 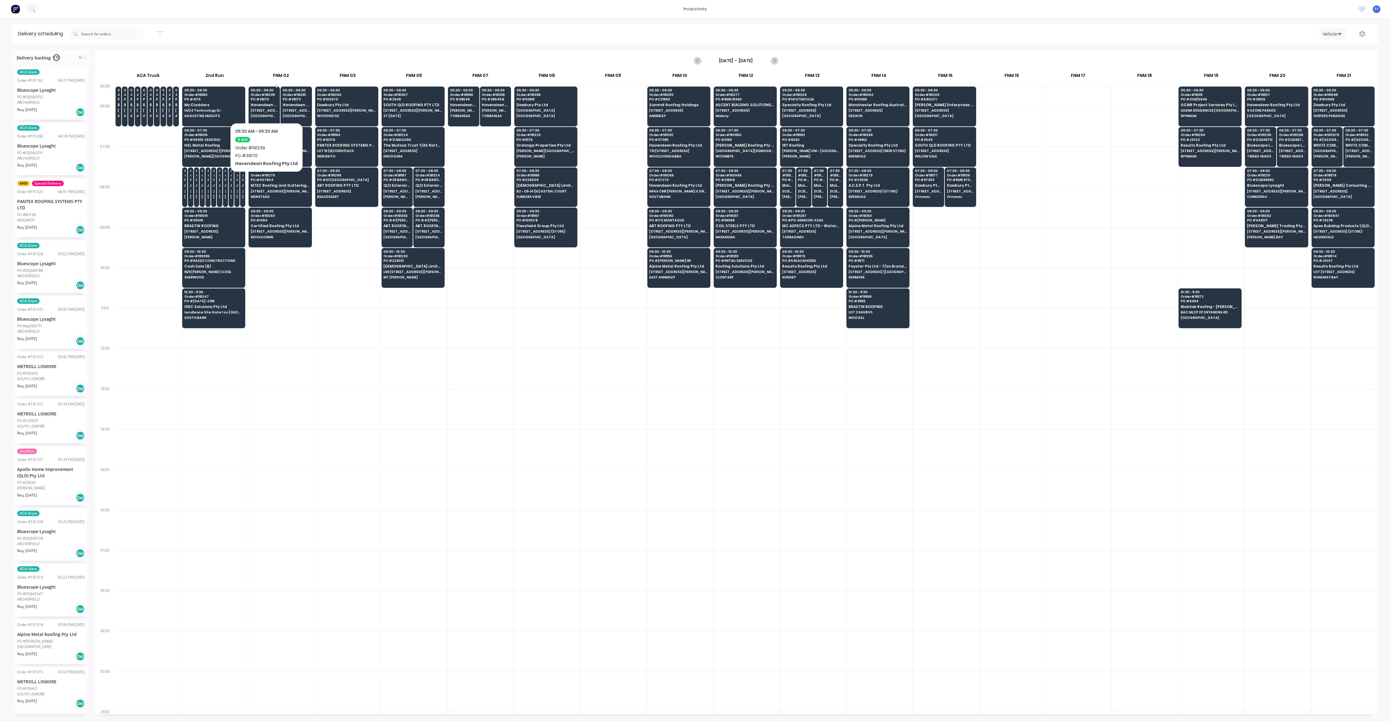 What do you see at coordinates (144, 99) in the screenshot?
I see `span: PO # DQ569642` at bounding box center [144, 99].